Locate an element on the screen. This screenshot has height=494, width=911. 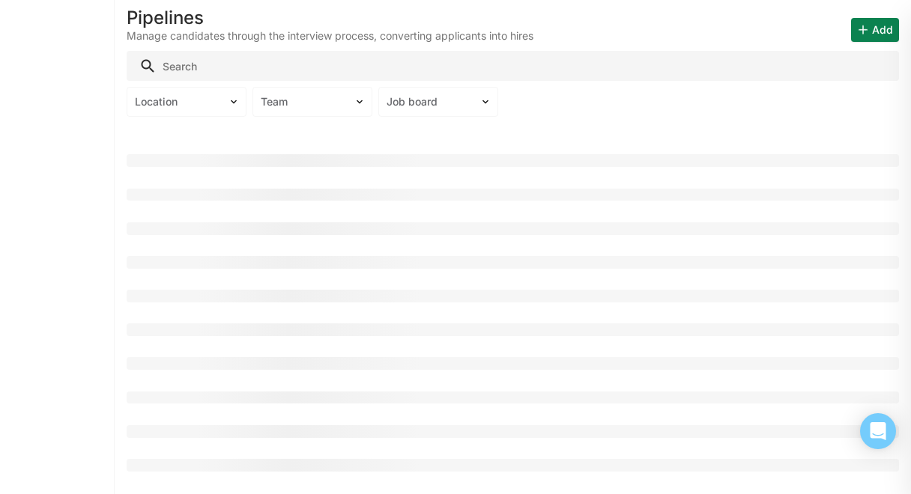
div: Job board is located at coordinates (429, 102).